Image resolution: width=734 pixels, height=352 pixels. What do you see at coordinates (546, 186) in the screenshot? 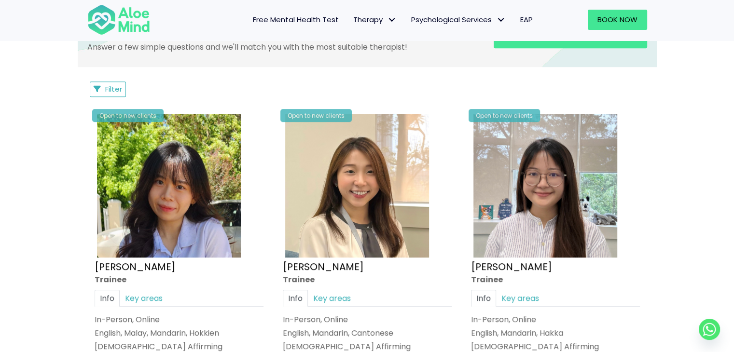
I see `img: IMG_3049 – Joanne Lee` at bounding box center [546, 186].